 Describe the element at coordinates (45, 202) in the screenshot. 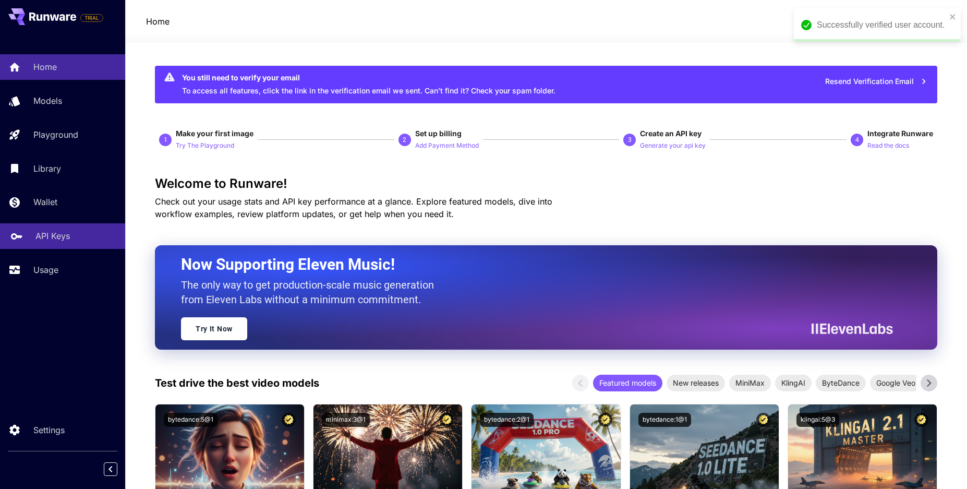

I see `p: Wallet` at that location.